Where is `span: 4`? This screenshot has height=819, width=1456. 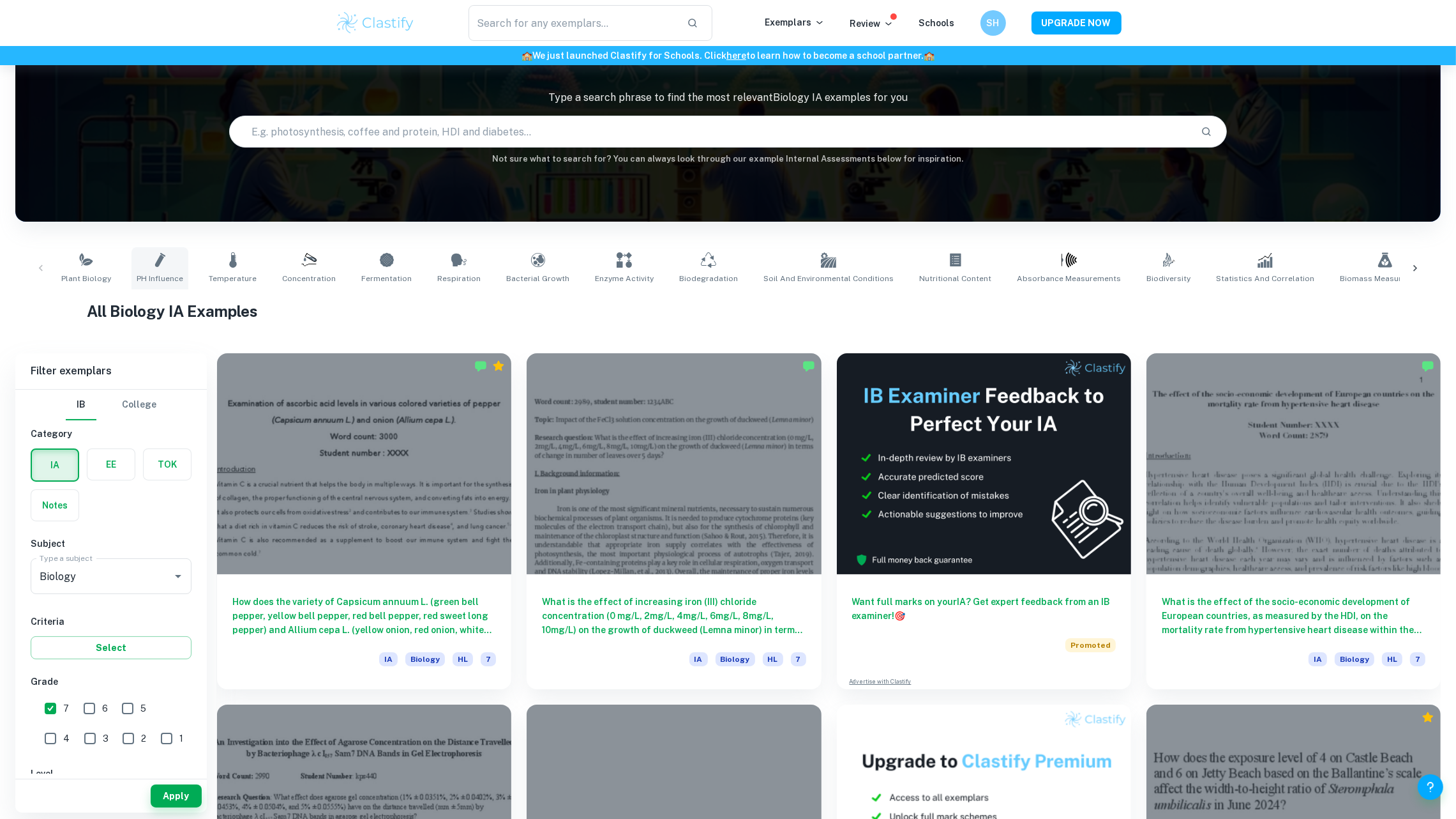 span: 4 is located at coordinates (66, 739).